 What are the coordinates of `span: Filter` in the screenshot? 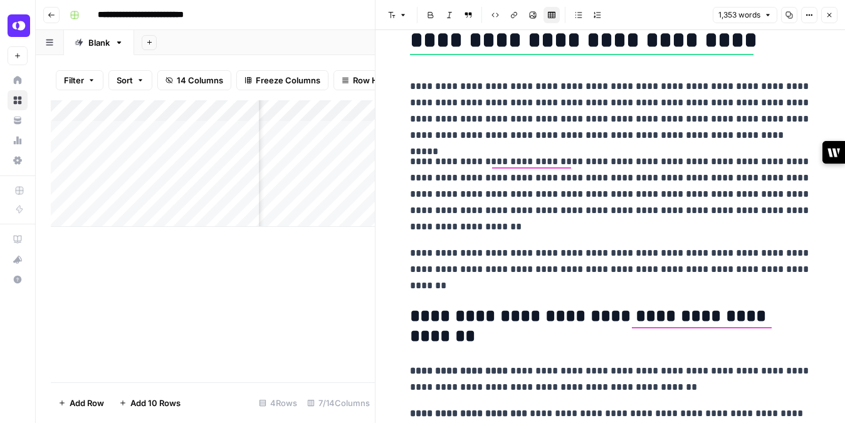 It's located at (74, 80).